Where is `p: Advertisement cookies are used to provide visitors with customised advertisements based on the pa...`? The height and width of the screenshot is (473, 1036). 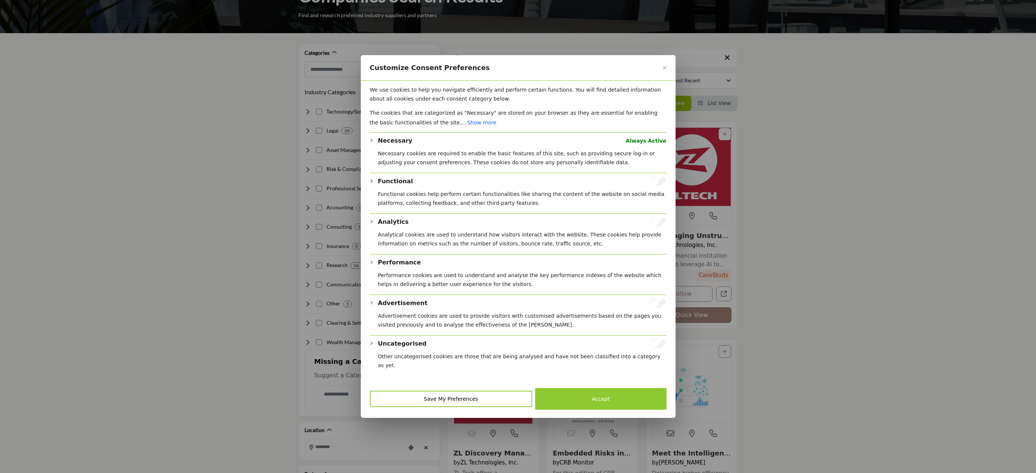 p: Advertisement cookies are used to provide visitors with customised advertisements based on the pa... is located at coordinates (522, 320).